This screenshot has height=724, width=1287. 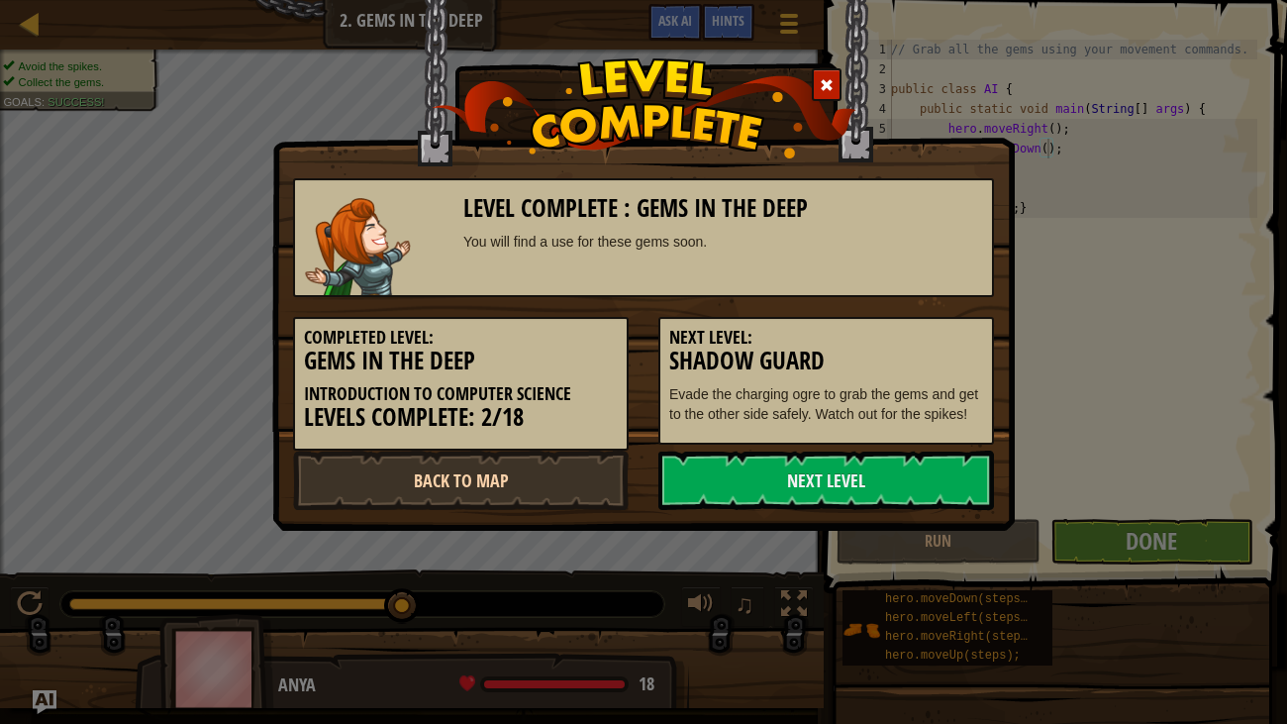 What do you see at coordinates (826, 480) in the screenshot?
I see `a: Next Level` at bounding box center [826, 480].